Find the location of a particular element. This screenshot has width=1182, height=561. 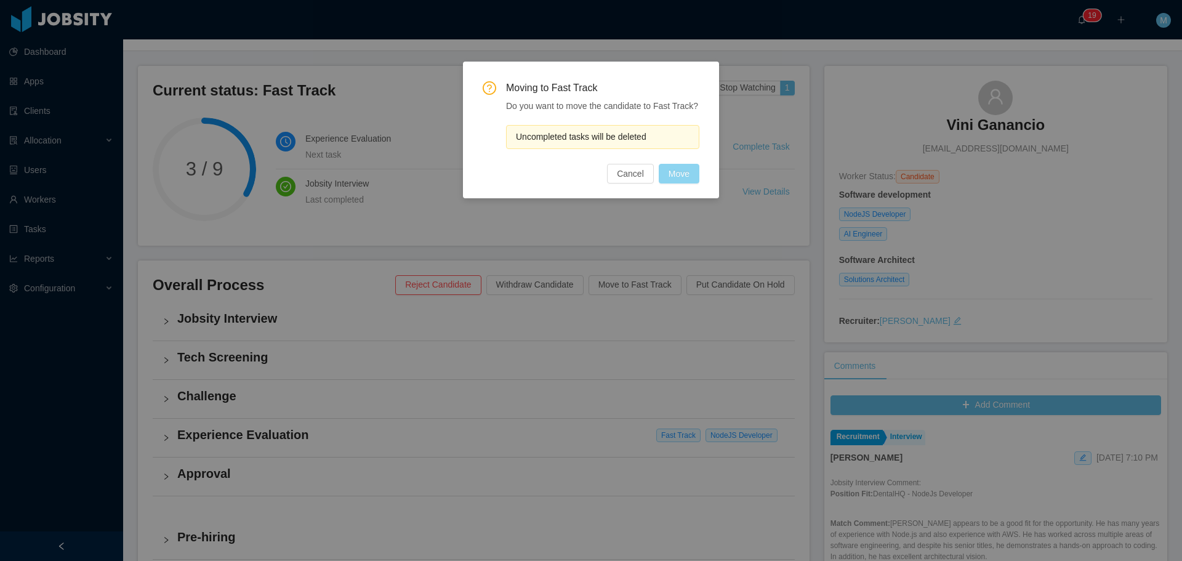

button: Cancel is located at coordinates (630, 174).